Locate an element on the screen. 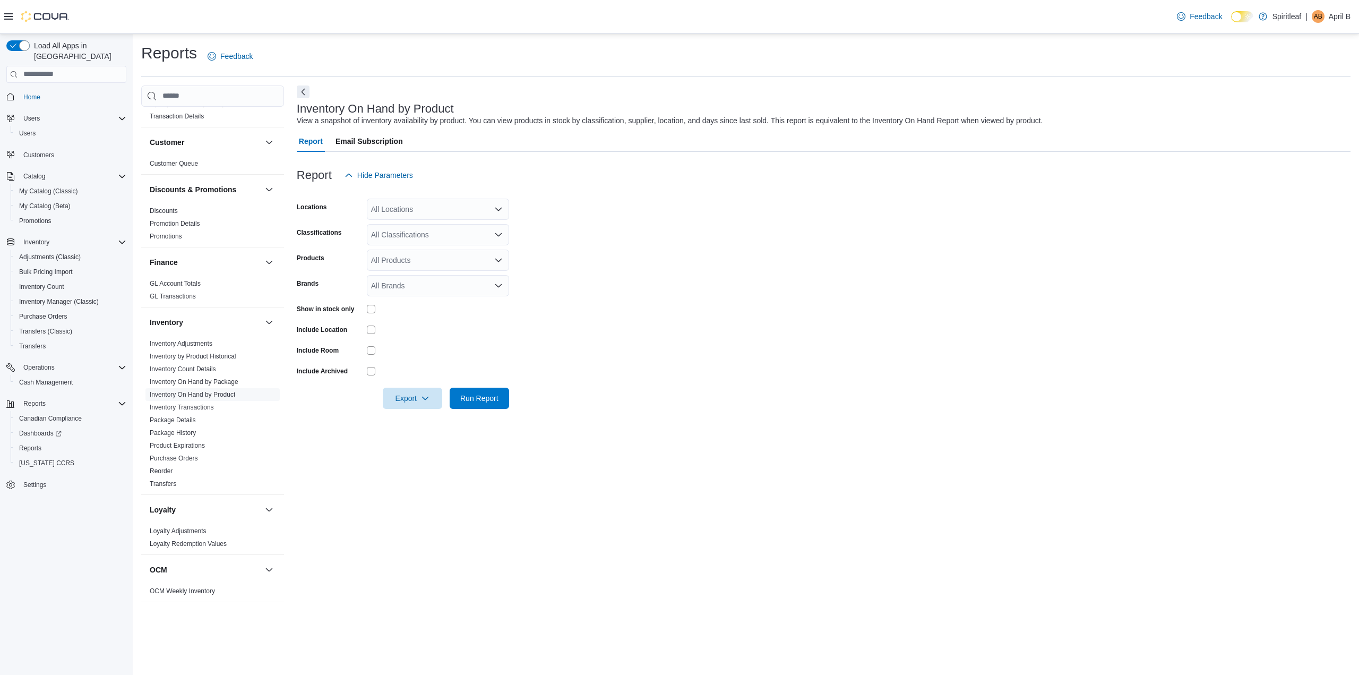  button: Open list of options is located at coordinates (498, 260).